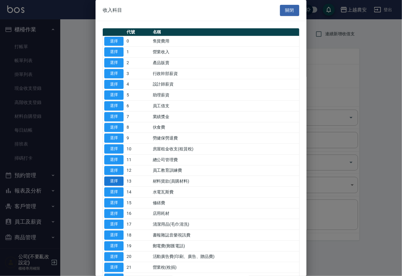 Image resolution: width=402 pixels, height=276 pixels. Describe the element at coordinates (138, 246) in the screenshot. I see `td: 19` at that location.